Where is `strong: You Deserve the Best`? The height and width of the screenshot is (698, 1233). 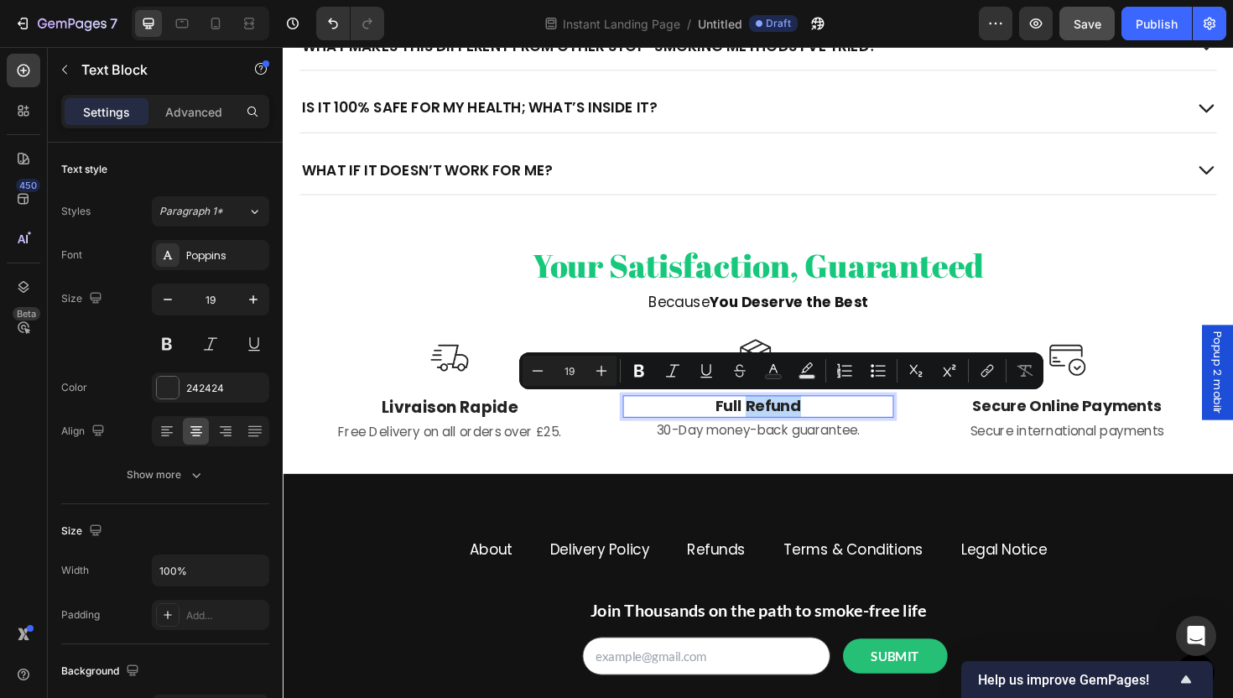
strong: You Deserve the Best is located at coordinates (536, 269).